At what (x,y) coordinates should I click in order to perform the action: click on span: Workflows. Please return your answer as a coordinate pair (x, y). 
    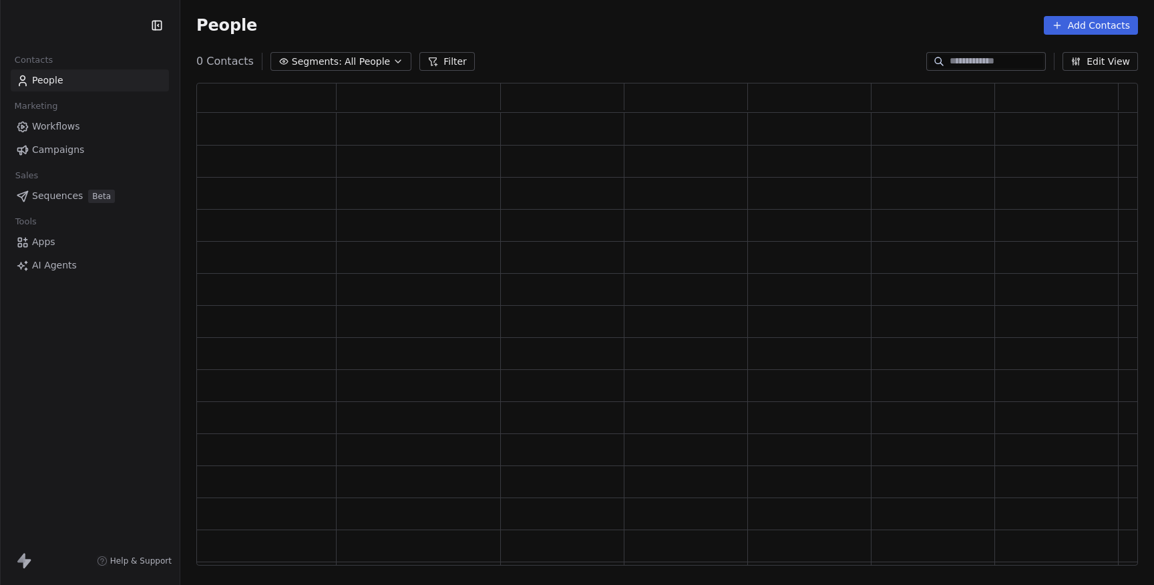
    Looking at the image, I should click on (56, 126).